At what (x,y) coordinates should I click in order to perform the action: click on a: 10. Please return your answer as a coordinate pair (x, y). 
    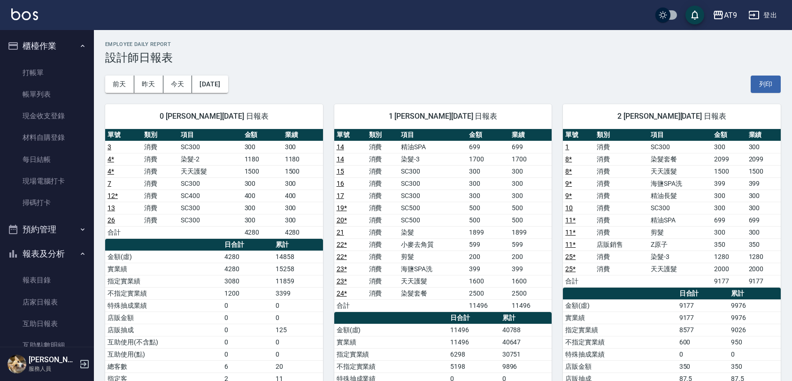
    Looking at the image, I should click on (569, 208).